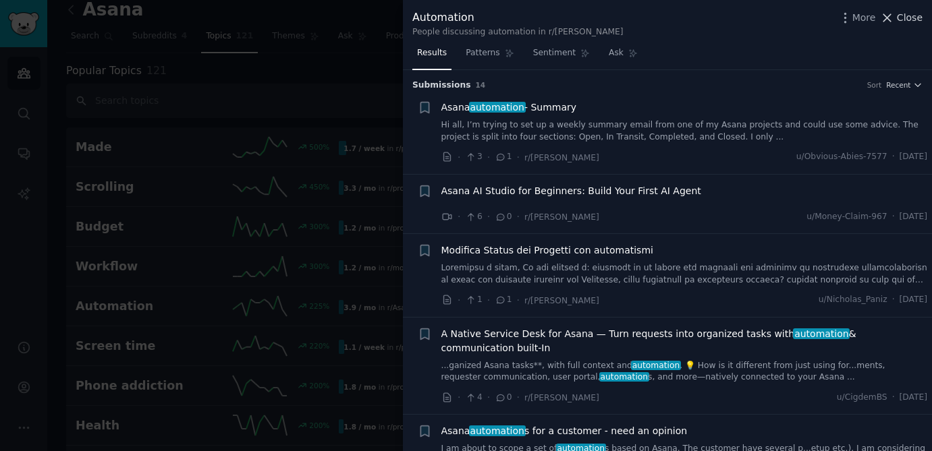 Image resolution: width=932 pixels, height=451 pixels. I want to click on span: Results, so click(432, 53).